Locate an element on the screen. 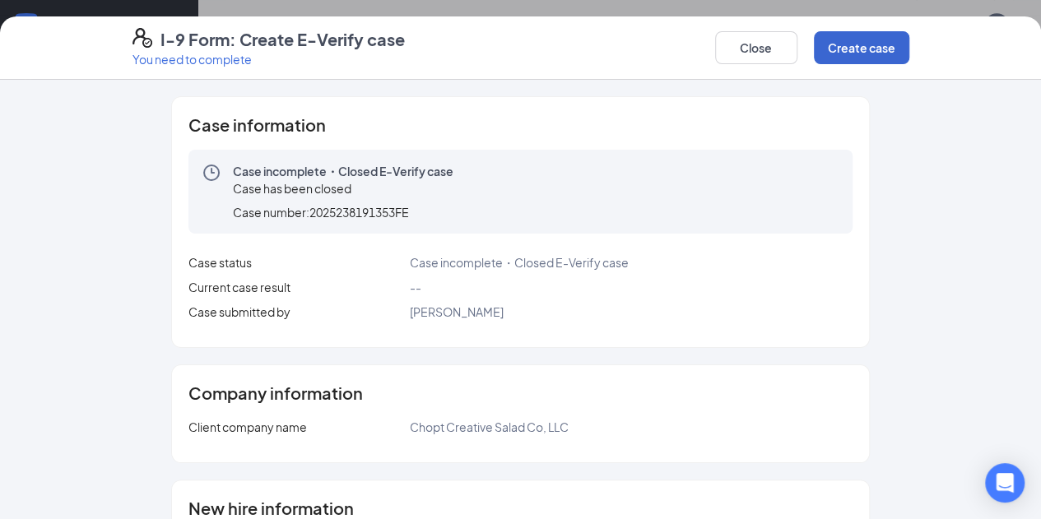 Image resolution: width=1041 pixels, height=519 pixels. button: Close is located at coordinates (756, 48).